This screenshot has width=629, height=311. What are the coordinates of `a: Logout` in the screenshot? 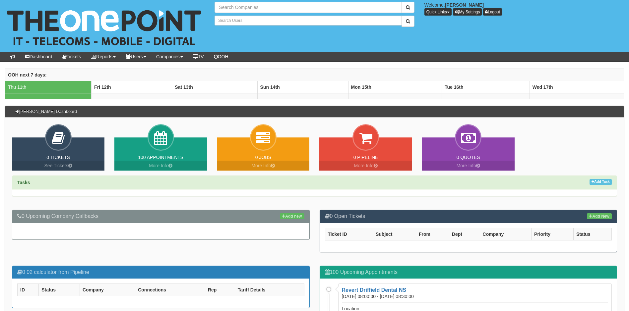 It's located at (492, 12).